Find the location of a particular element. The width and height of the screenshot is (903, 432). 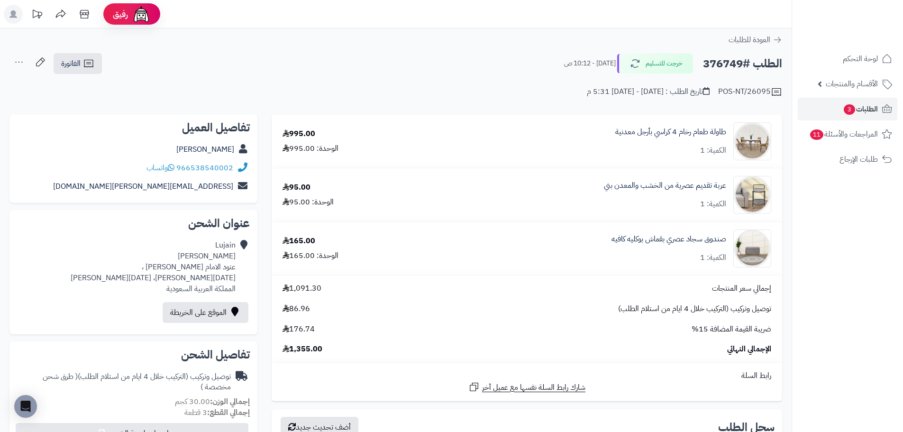

h2: تفاصيل الشحن is located at coordinates (133, 355).